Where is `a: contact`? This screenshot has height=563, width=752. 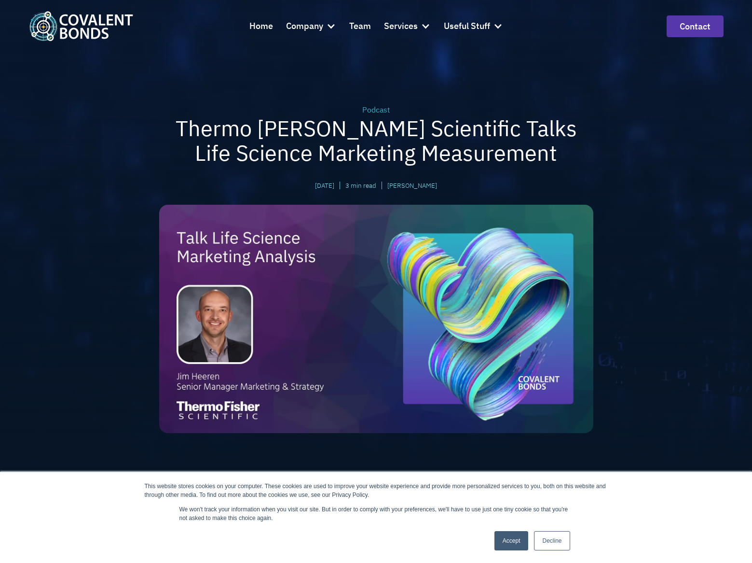
a: contact is located at coordinates (695, 26).